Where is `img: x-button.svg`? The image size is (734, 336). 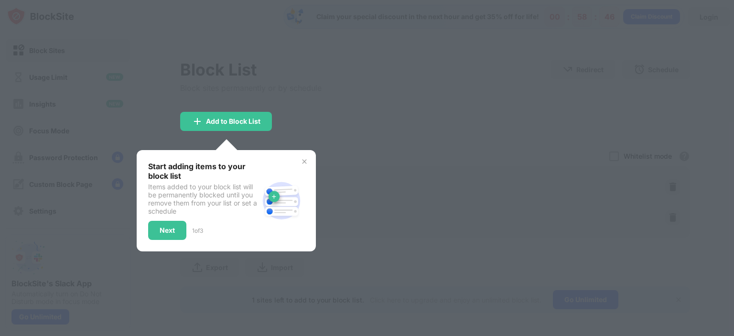
img: x-button.svg is located at coordinates (304, 161).